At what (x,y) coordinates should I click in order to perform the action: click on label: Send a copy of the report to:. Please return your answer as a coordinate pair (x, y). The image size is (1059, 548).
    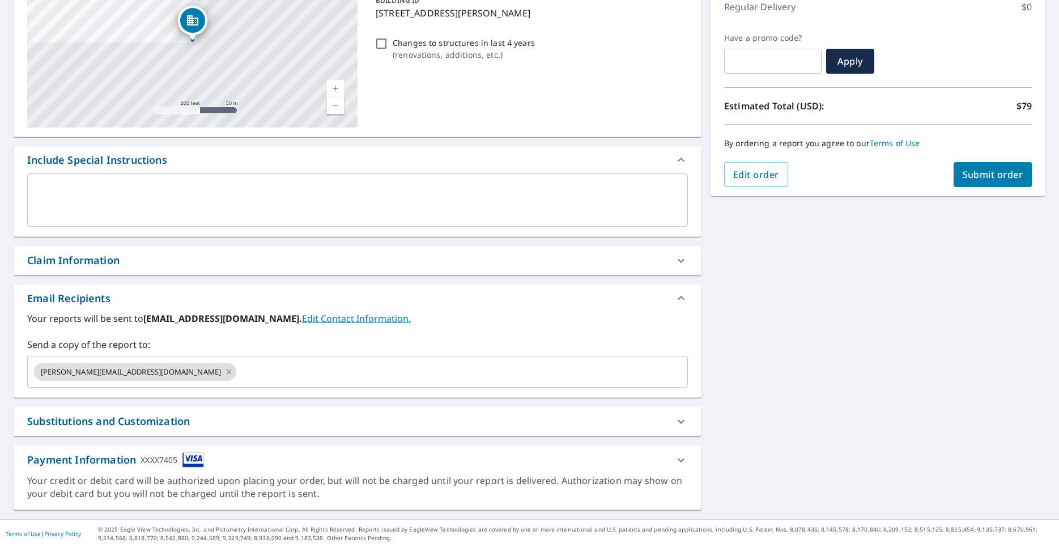
    Looking at the image, I should click on (358, 345).